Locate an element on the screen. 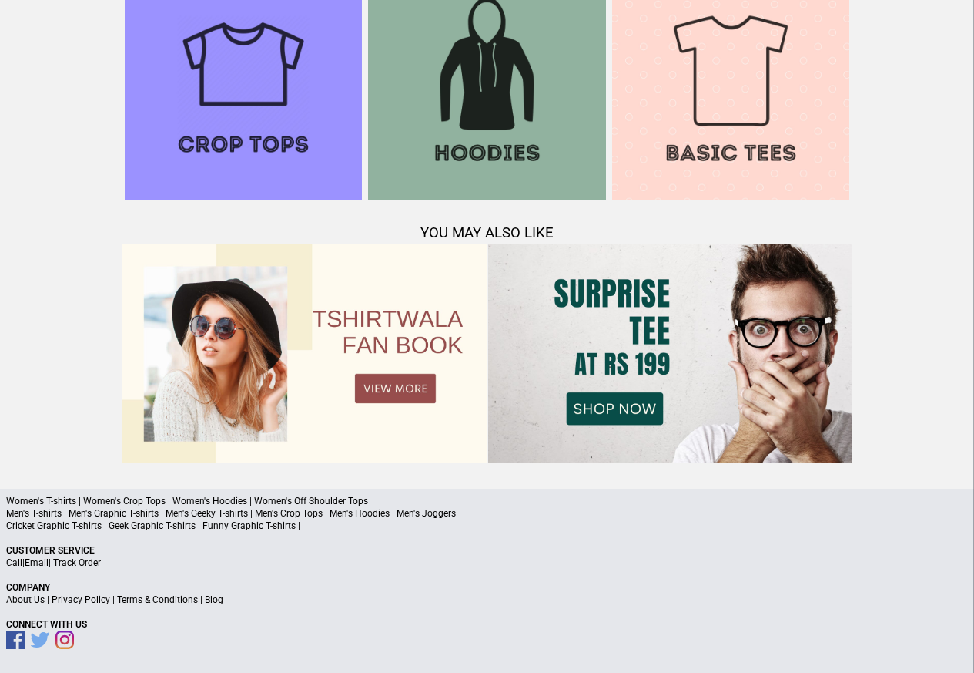 Image resolution: width=974 pixels, height=673 pixels. a: Email is located at coordinates (36, 562).